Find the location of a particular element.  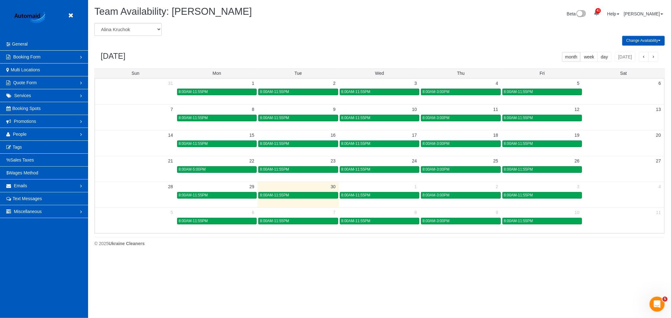

a: 9 is located at coordinates (334, 109).